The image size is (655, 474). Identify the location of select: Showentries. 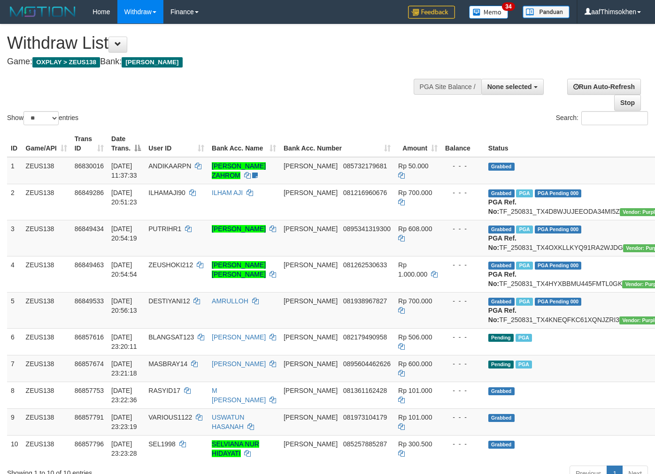
(41, 118).